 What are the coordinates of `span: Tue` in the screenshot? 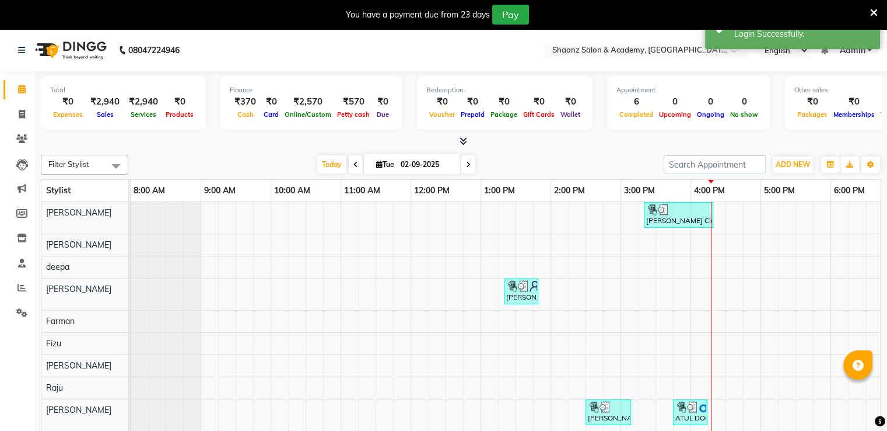 It's located at (385, 164).